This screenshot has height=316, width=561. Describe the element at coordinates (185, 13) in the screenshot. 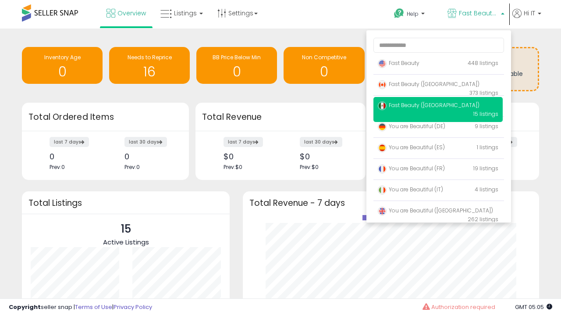

I see `span: Listings` at that location.